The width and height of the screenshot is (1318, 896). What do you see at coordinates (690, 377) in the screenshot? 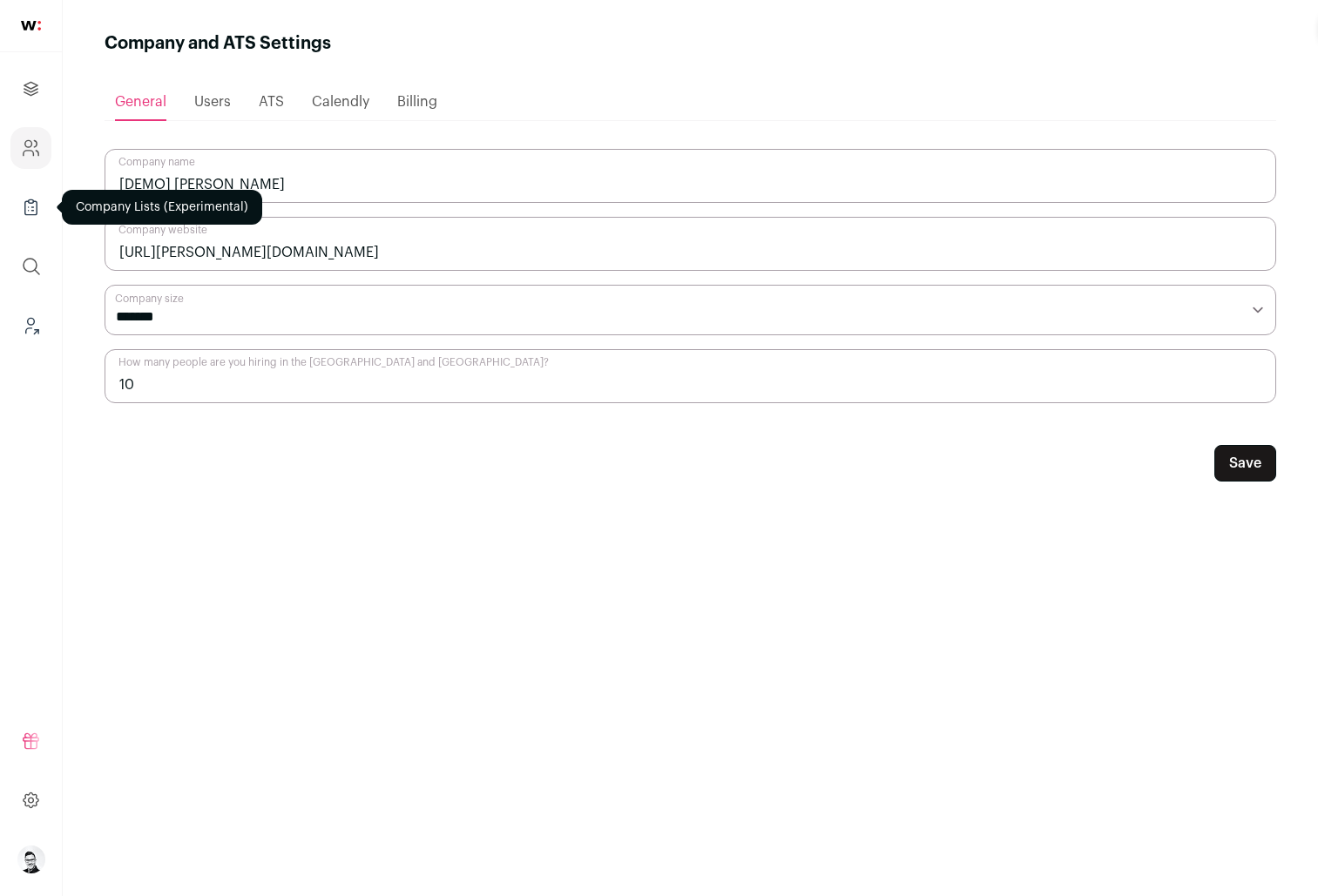
I see `input: How many people are you hiring in the US and Canada?` at bounding box center [690, 377].